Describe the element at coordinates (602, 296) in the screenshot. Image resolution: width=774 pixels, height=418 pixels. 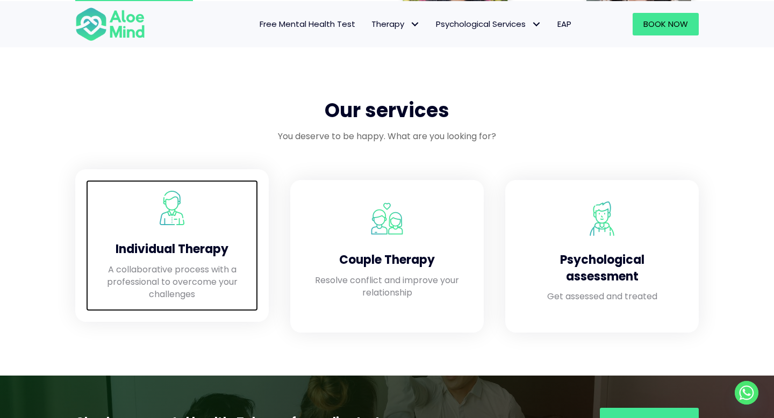
I see `p: Get assessed and treated` at that location.